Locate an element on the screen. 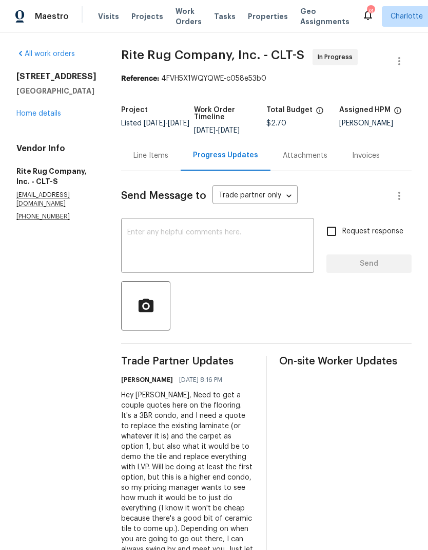 The image size is (428, 550). span: On-site Worker Updates is located at coordinates (346, 361).